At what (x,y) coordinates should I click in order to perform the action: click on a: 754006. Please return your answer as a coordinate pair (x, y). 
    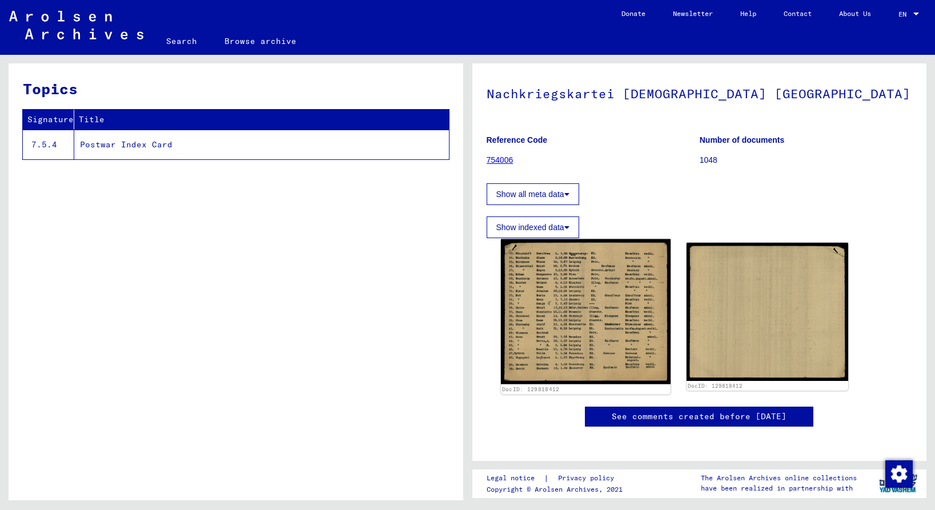
    Looking at the image, I should click on (500, 160).